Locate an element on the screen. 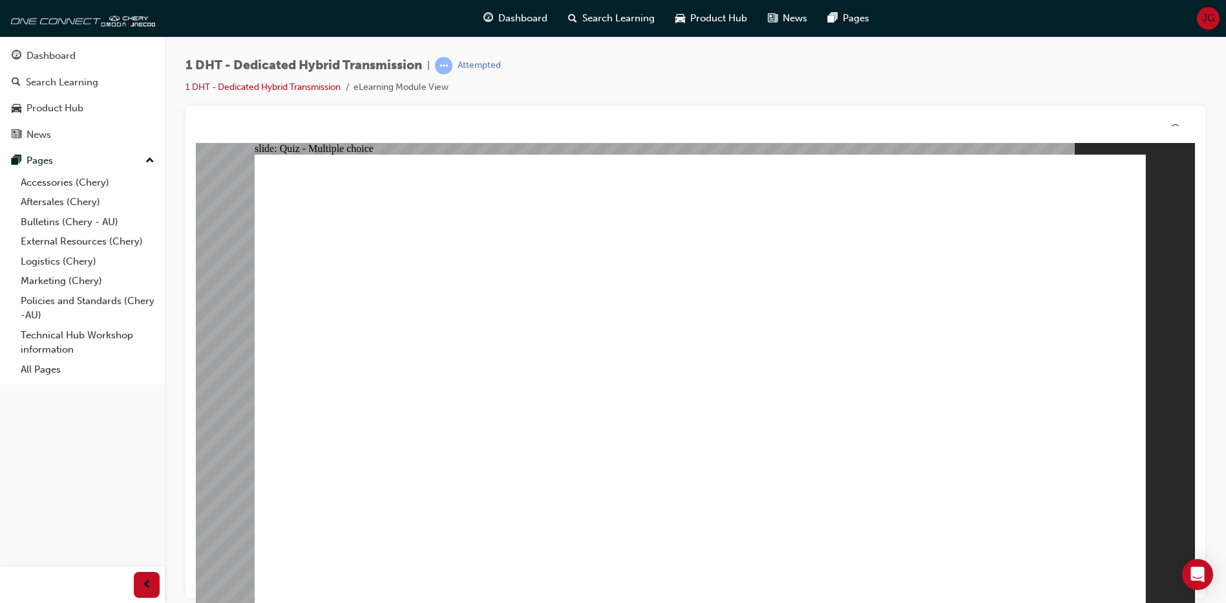 The height and width of the screenshot is (603, 1226). li: eLearning Module View is located at coordinates (401, 87).